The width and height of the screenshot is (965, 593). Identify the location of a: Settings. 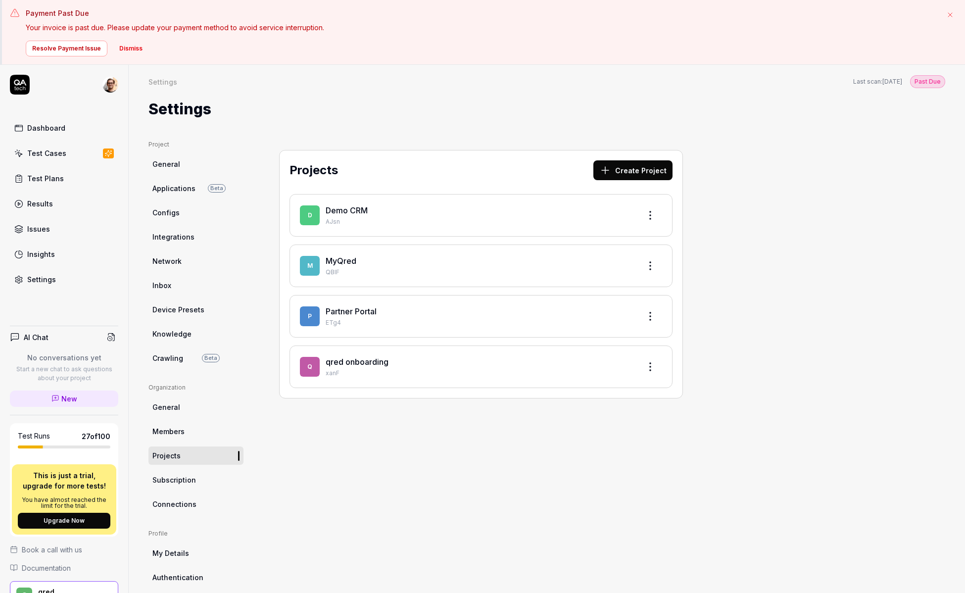
(64, 279).